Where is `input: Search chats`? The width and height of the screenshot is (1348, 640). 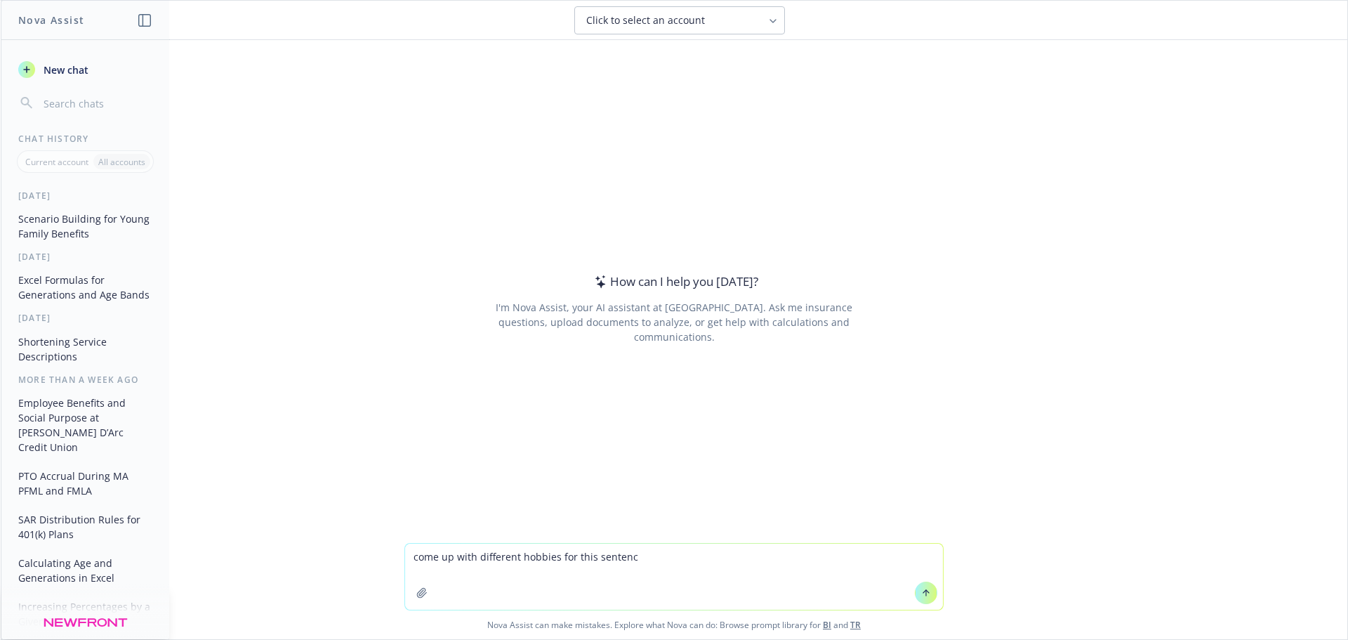 input: Search chats is located at coordinates (96, 103).